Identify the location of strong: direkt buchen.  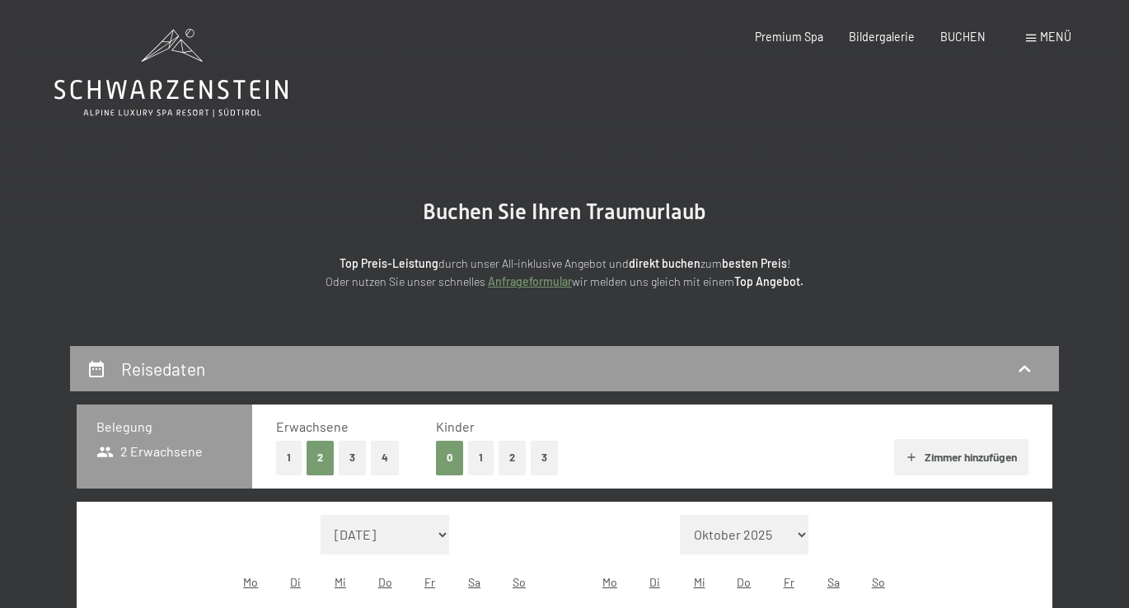
(664, 263).